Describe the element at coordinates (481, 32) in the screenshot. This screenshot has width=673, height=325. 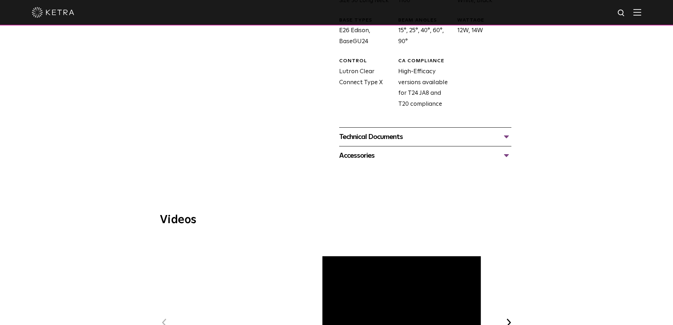
I see `div: 12W, 14W` at that location.